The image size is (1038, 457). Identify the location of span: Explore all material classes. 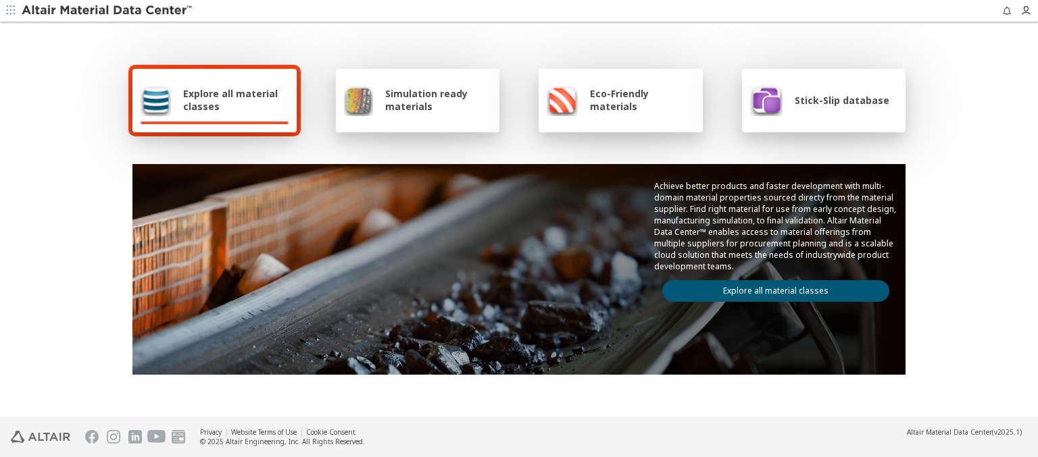
(236, 100).